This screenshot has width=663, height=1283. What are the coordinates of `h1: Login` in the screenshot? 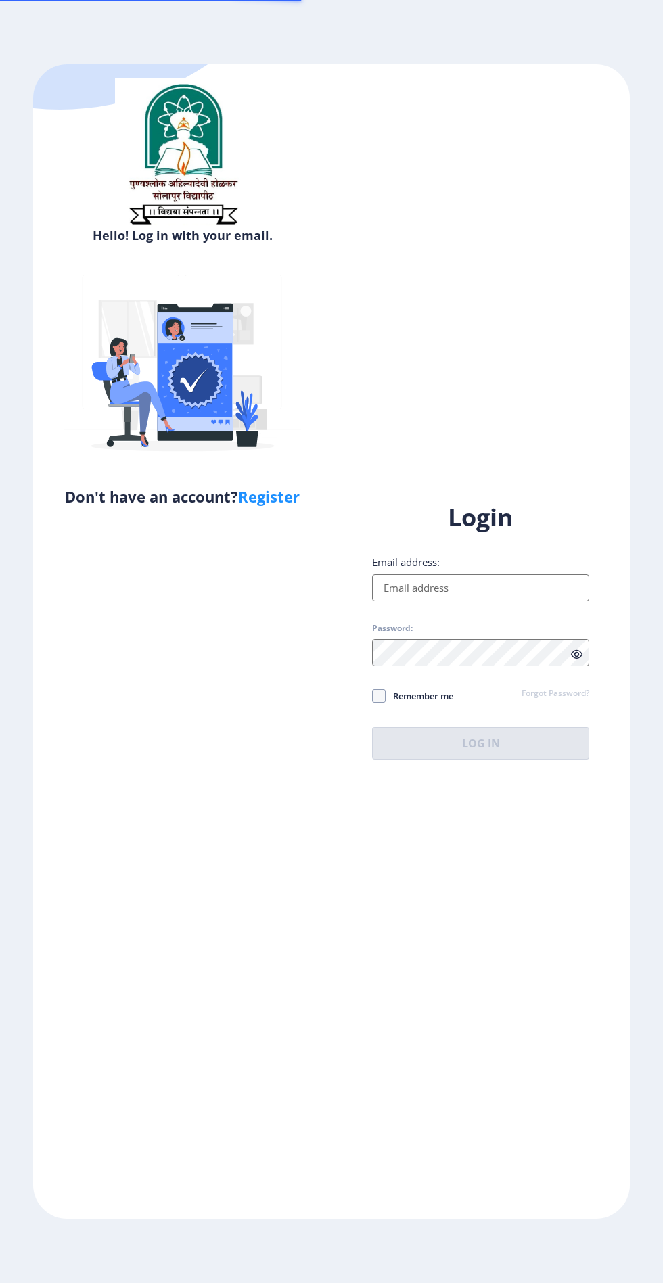 It's located at (480, 517).